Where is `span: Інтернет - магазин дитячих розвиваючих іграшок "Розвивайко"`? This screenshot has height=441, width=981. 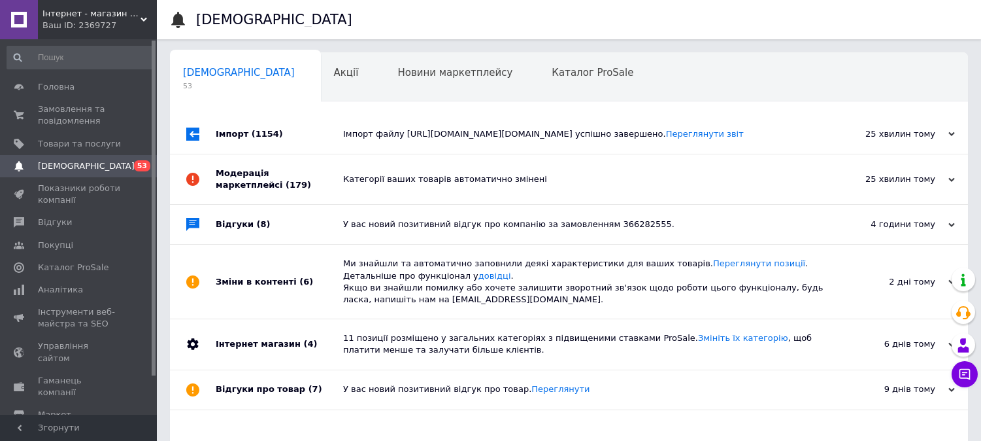
span: Інтернет - магазин дитячих розвиваючих іграшок "Розвивайко" is located at coordinates (92, 14).